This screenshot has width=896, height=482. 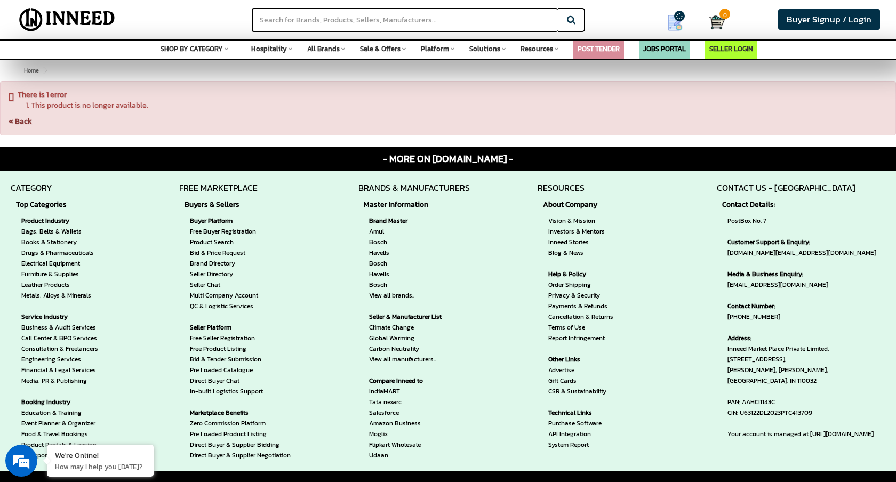 What do you see at coordinates (269, 49) in the screenshot?
I see `span: Hospitality` at bounding box center [269, 49].